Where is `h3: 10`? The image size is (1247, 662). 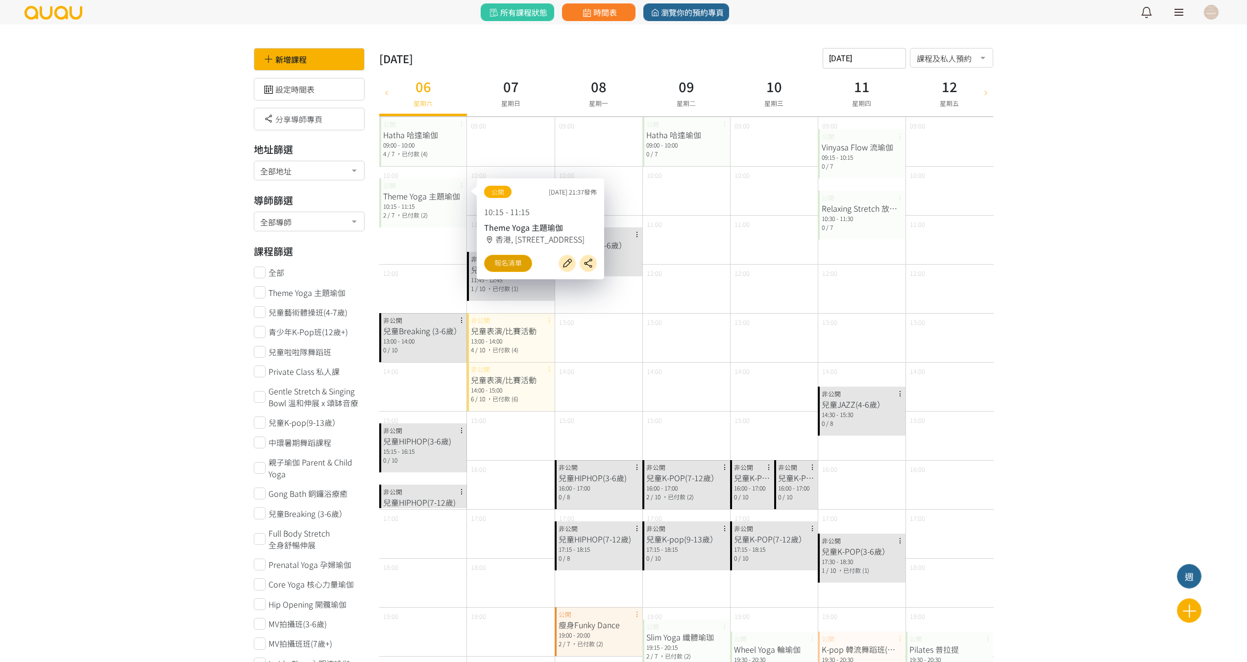 h3: 10 is located at coordinates (774, 86).